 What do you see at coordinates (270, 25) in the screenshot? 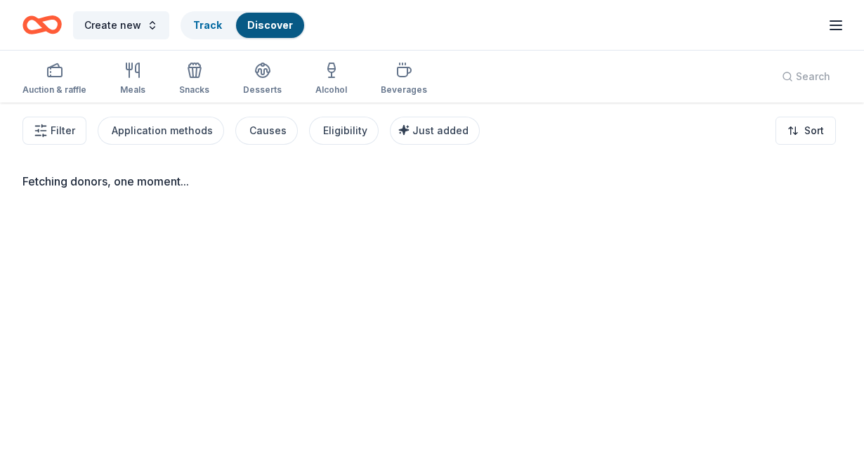
I see `a: Discover` at bounding box center [270, 25].